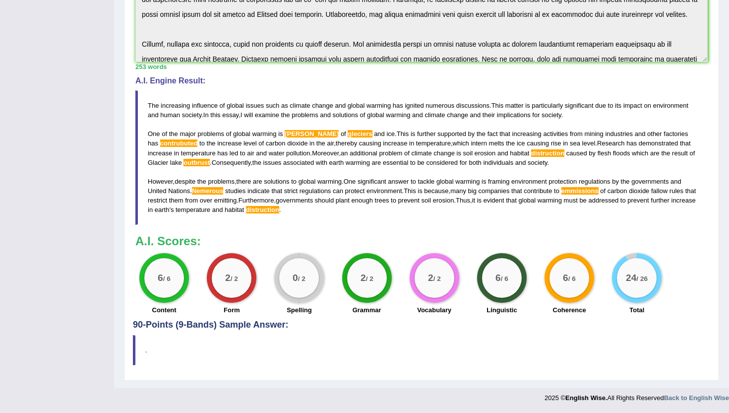  What do you see at coordinates (479, 143) in the screenshot?
I see `span: intern` at bounding box center [479, 143].